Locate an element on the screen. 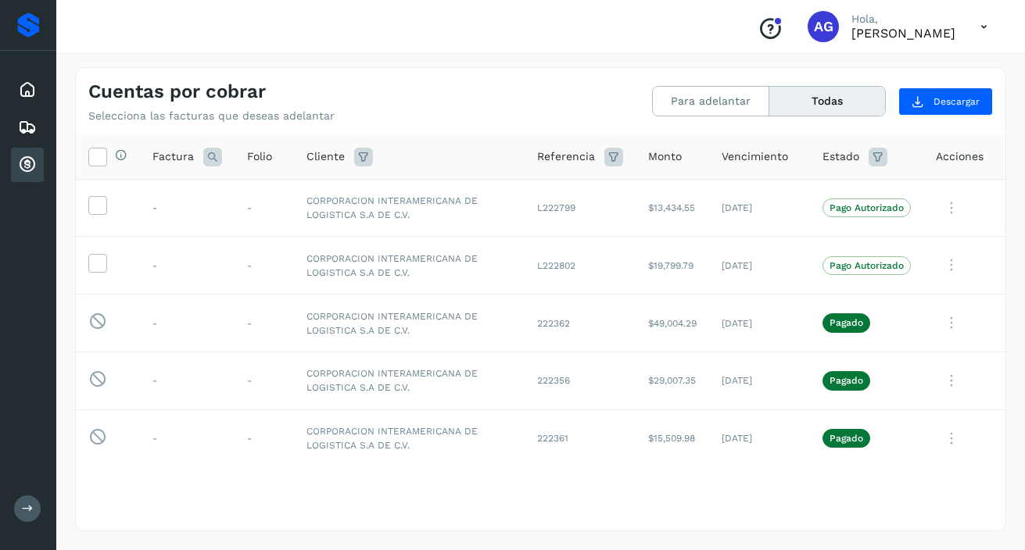 The width and height of the screenshot is (1025, 550). span: Folio is located at coordinates (259, 156).